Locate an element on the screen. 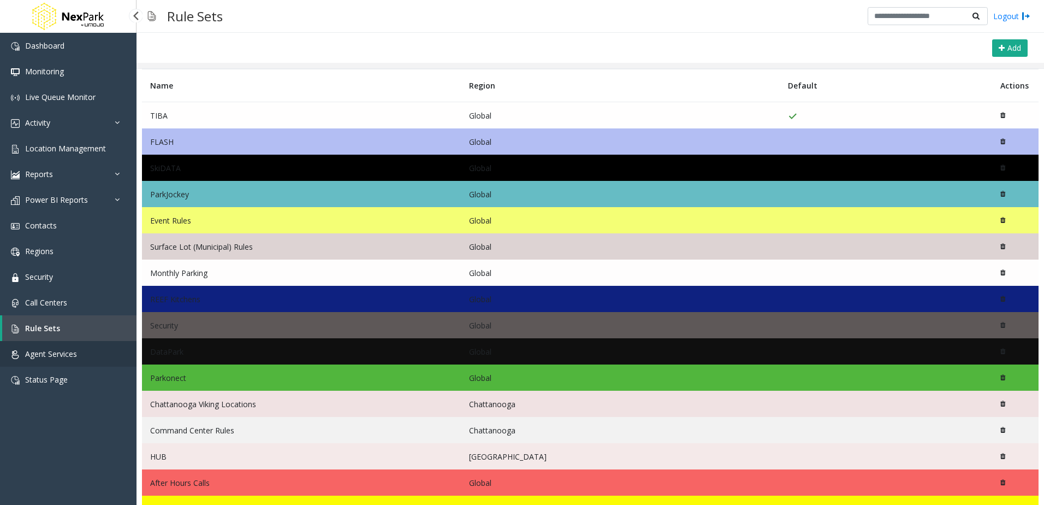  span: Activity is located at coordinates (38, 122).